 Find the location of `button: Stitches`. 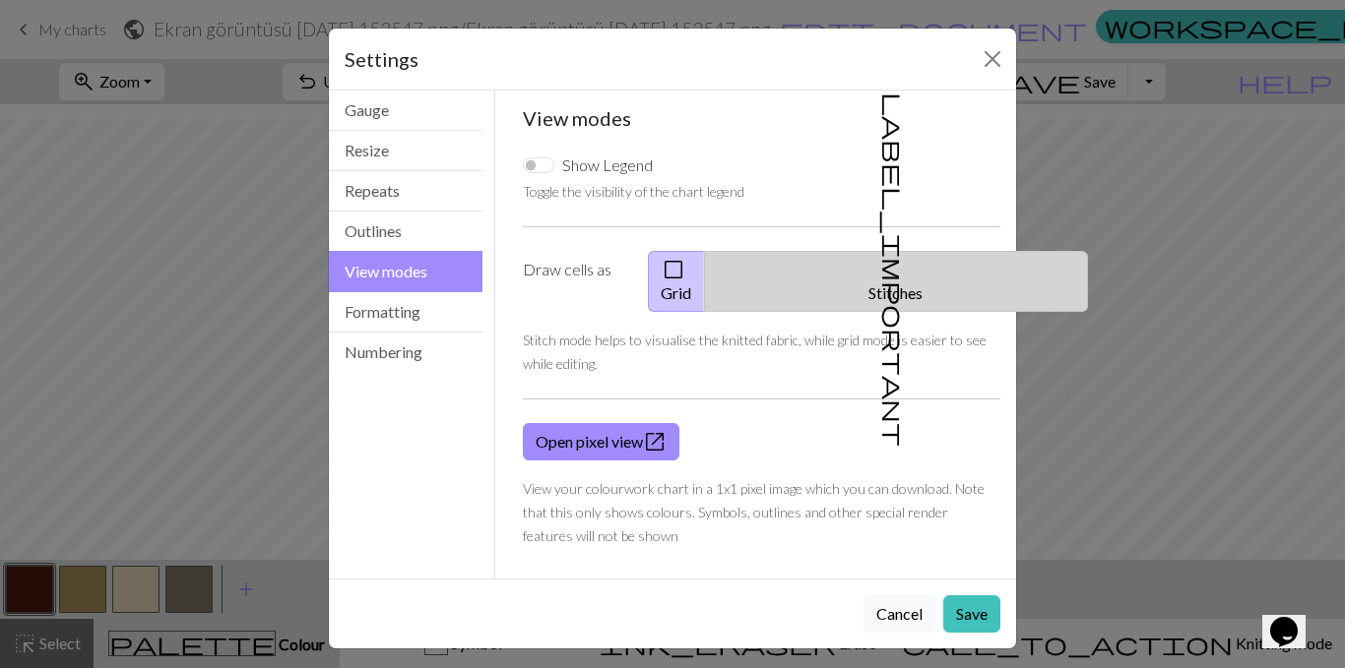

button: Stitches is located at coordinates (896, 282).